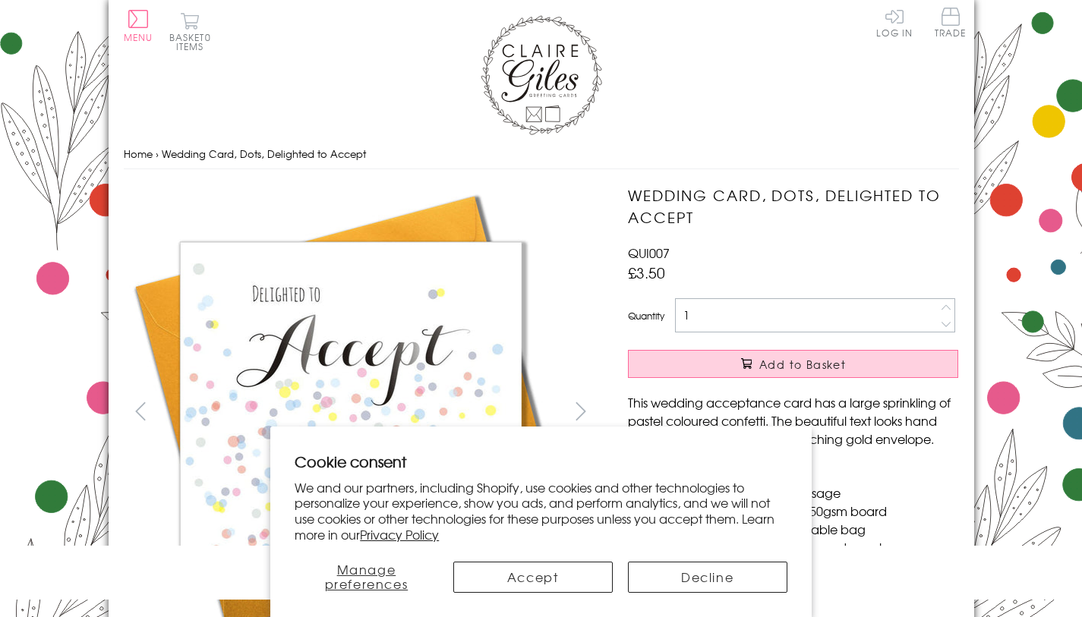 This screenshot has width=1082, height=617. Describe the element at coordinates (140, 411) in the screenshot. I see `button: prev` at that location.